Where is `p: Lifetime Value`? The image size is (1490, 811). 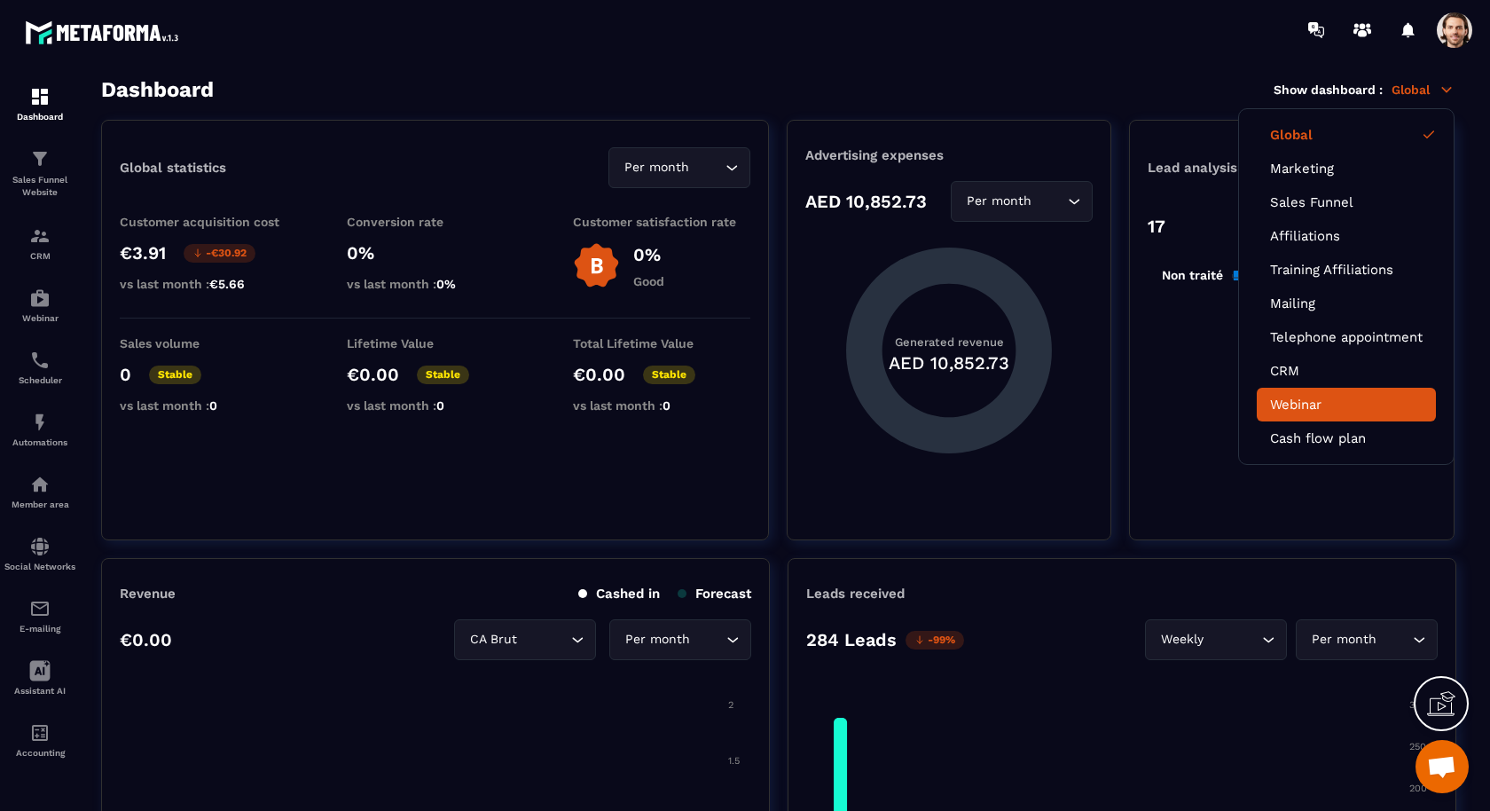 p: Lifetime Value is located at coordinates (436, 343).